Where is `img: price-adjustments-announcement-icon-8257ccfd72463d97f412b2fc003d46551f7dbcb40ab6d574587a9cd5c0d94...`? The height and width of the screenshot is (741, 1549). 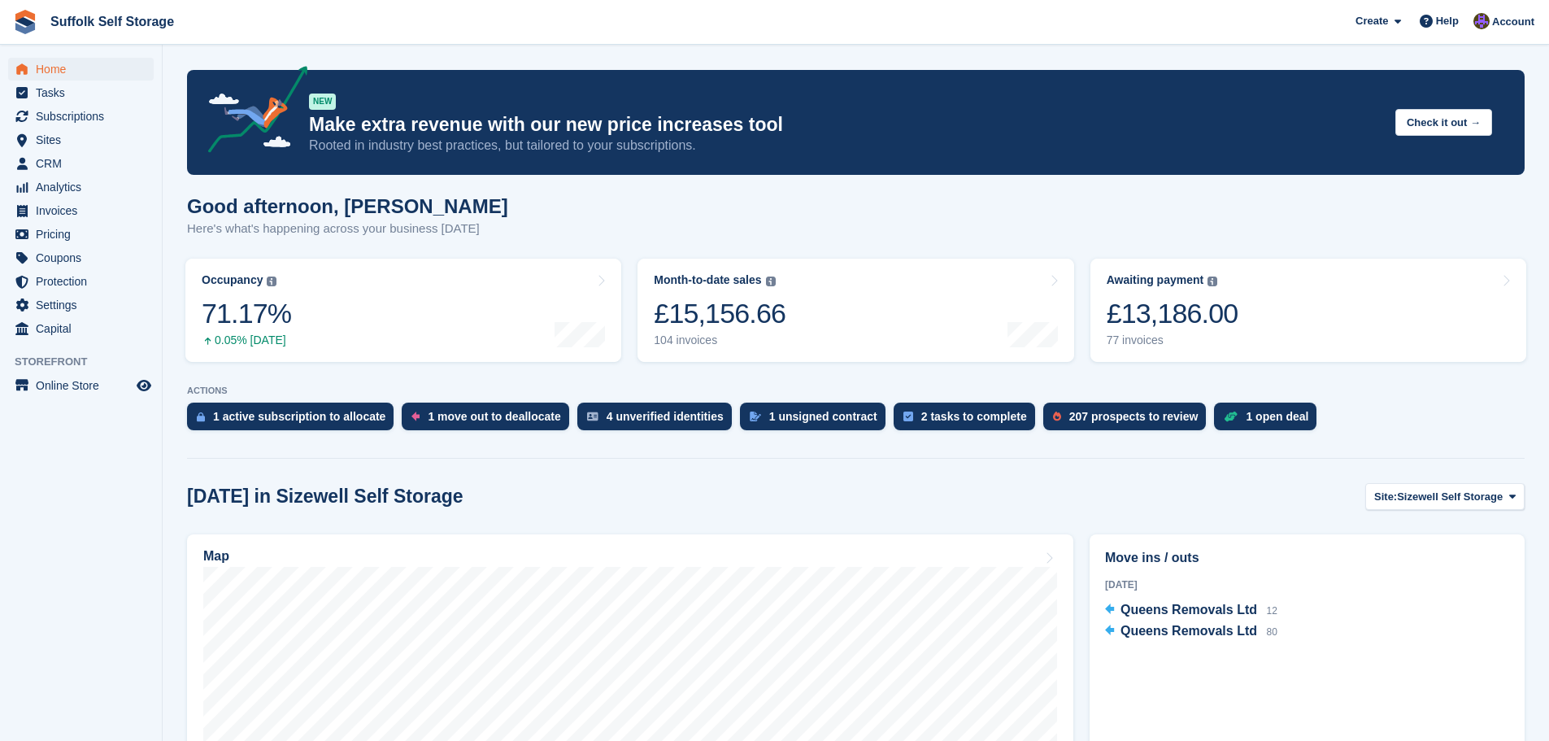 img: price-adjustments-announcement-icon-8257ccfd72463d97f412b2fc003d46551f7dbcb40ab6d574587a9cd5c0d94... is located at coordinates (251, 112).